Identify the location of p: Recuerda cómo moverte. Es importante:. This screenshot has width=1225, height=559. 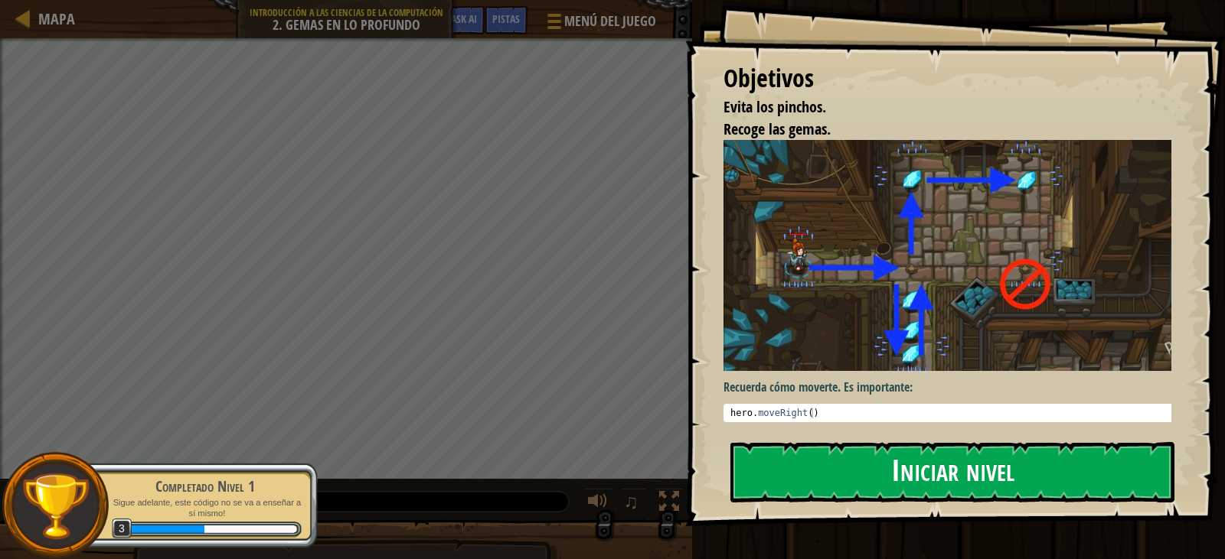
(953, 387).